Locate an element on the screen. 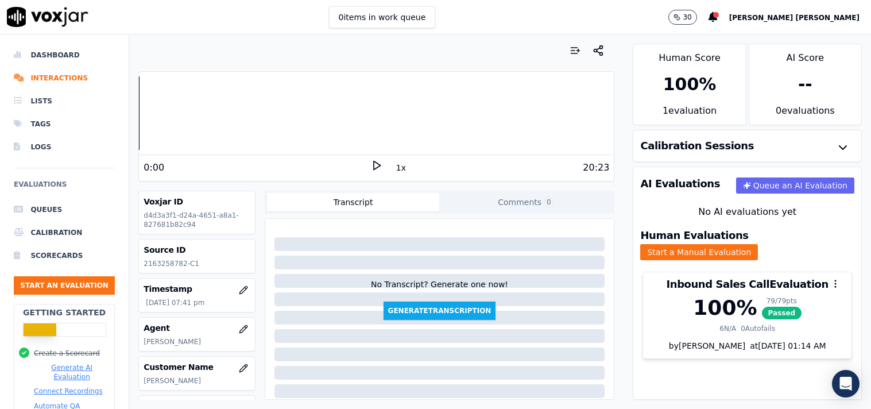 Image resolution: width=871 pixels, height=409 pixels. li: Queues is located at coordinates (64, 210).